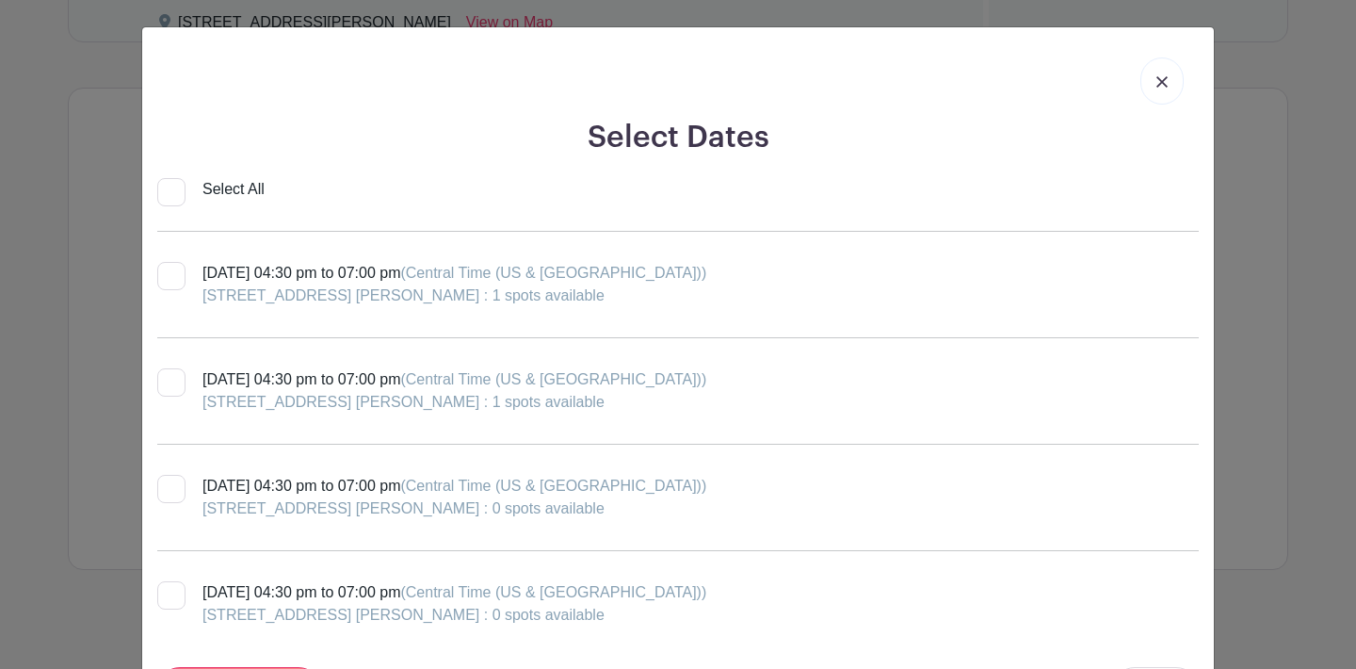  I want to click on img: close_button-5f87c8562297e5c2d7936805f587ecaba9071eb48480494691a3f1689db116b3.svg, so click(1162, 82).